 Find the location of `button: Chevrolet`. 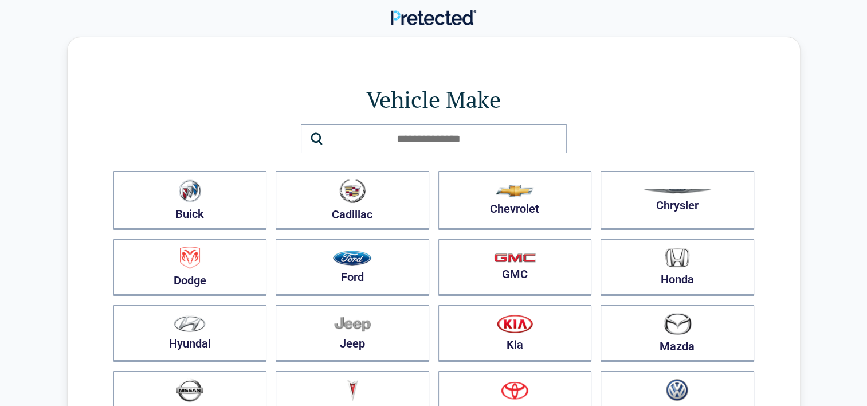

button: Chevrolet is located at coordinates (515, 201).